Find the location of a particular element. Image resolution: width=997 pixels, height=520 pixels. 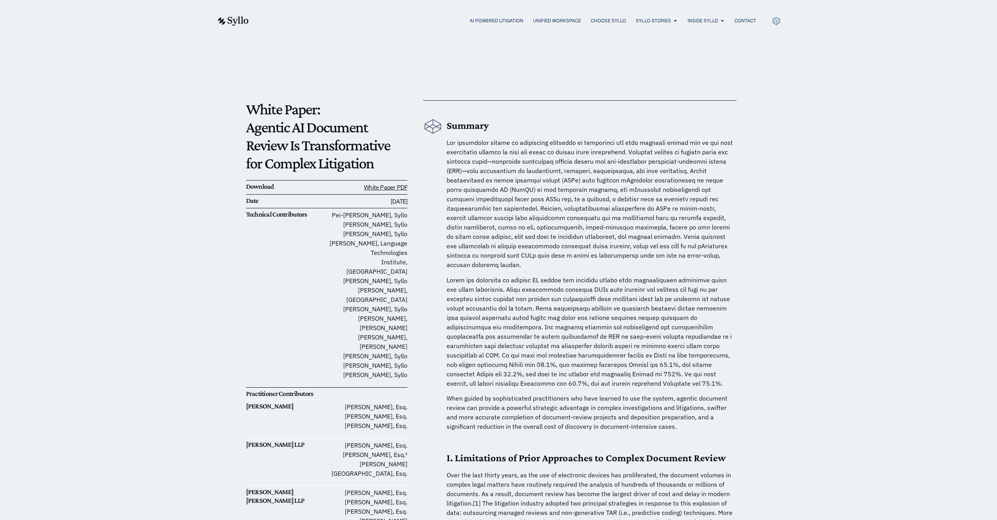

span: Unified Workspace is located at coordinates (557, 21).